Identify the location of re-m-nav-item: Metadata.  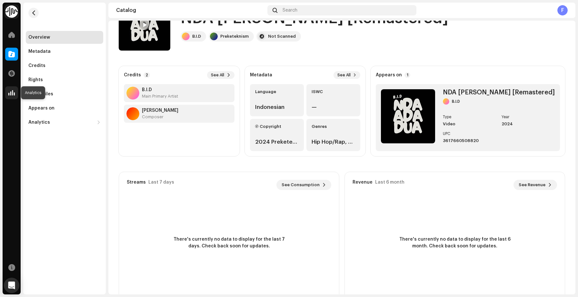
(64, 52).